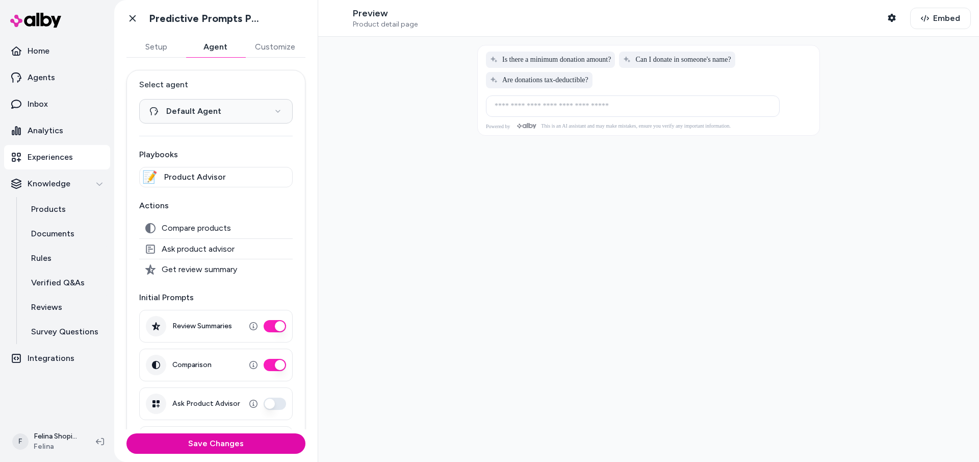 Image resolution: width=979 pixels, height=462 pixels. Describe the element at coordinates (156, 47) in the screenshot. I see `button: Setup` at that location.